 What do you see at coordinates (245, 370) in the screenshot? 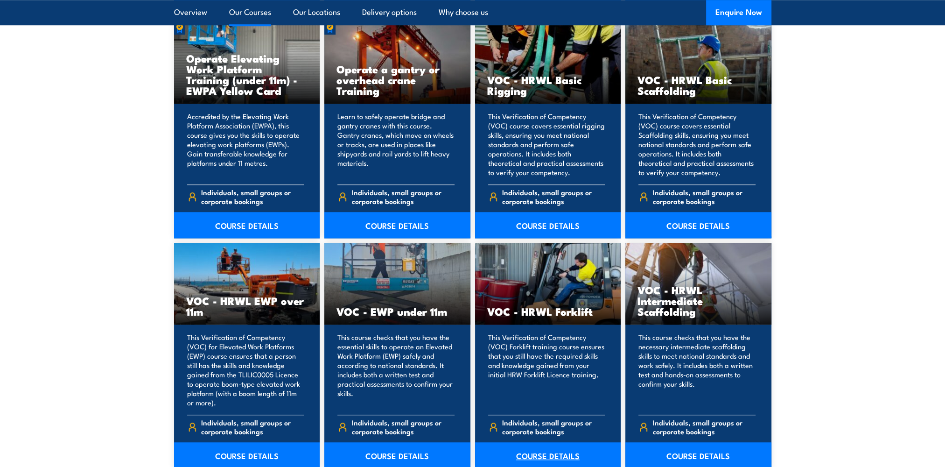
I see `p: This Verification of Competency (VOC) for Elevated Work Platforms (EWP) course ensures that a per...` at bounding box center [245, 370].